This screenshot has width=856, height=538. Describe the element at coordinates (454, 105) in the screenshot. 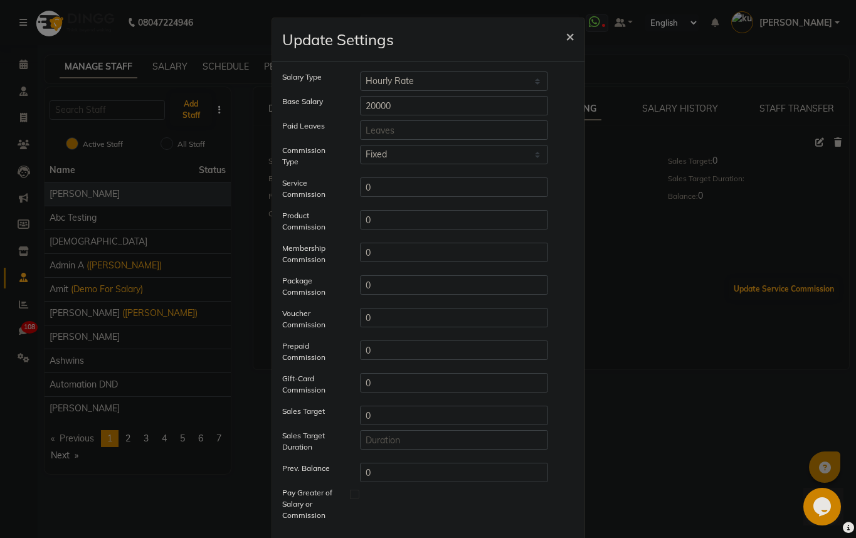

I see `input: Base Salary` at that location.